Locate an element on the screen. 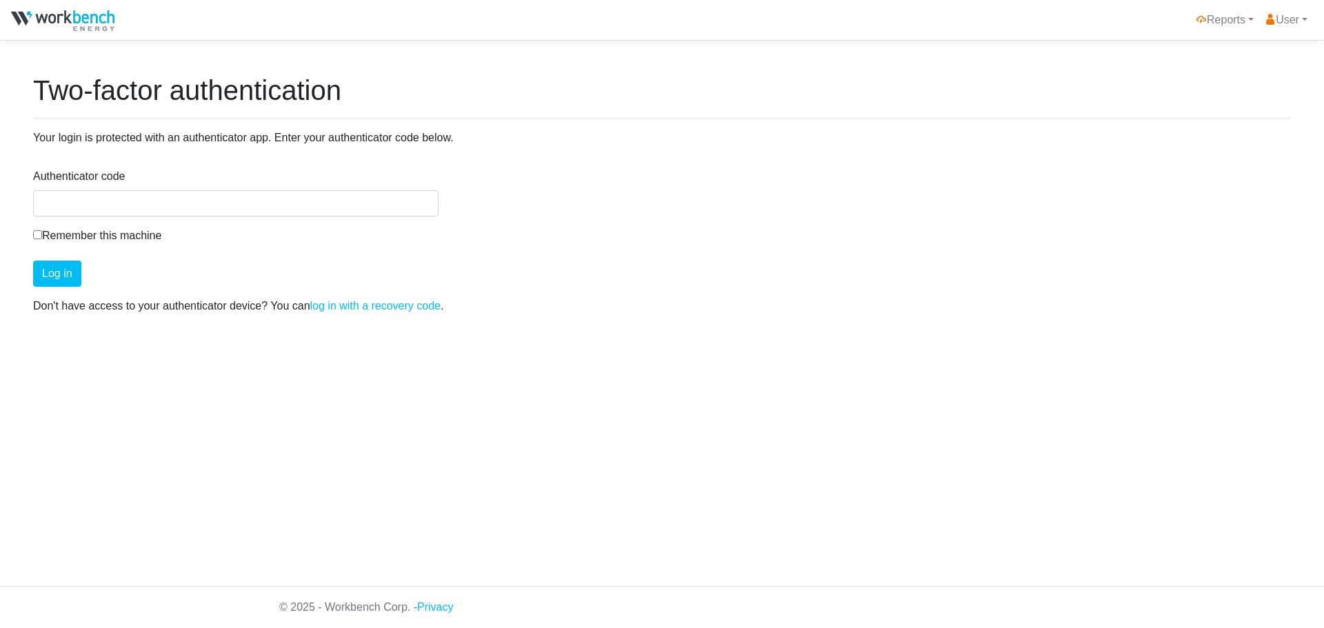  a: Privacy is located at coordinates (435, 607).